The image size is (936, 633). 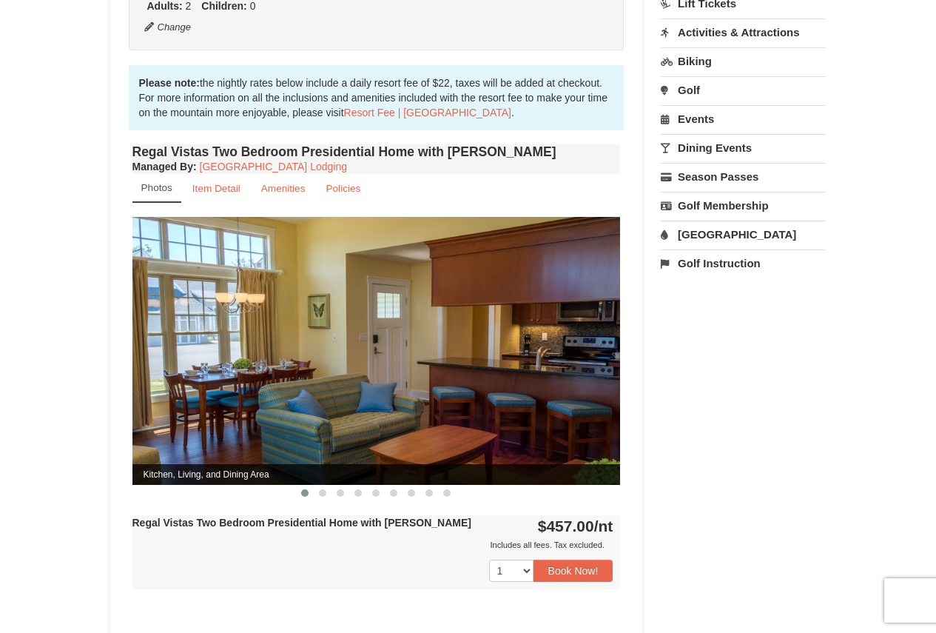 I want to click on a: Policies, so click(x=343, y=188).